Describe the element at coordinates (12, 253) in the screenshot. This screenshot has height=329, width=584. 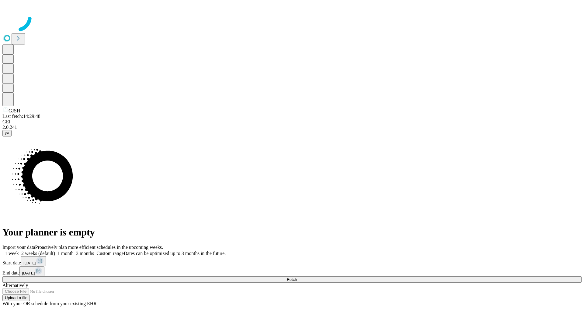
I see `span: 1 week` at that location.